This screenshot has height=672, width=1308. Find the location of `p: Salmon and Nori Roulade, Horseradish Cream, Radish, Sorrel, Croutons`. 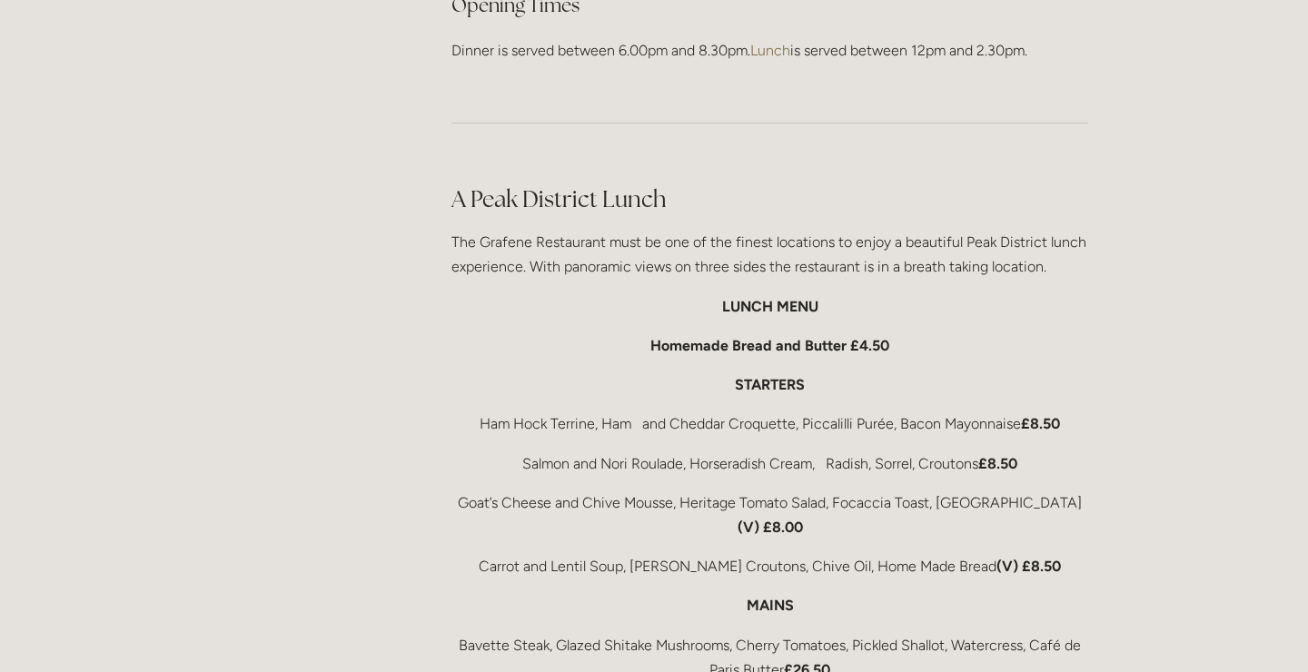

p: Salmon and Nori Roulade, Horseradish Cream, Radish, Sorrel, Croutons is located at coordinates (770, 463).